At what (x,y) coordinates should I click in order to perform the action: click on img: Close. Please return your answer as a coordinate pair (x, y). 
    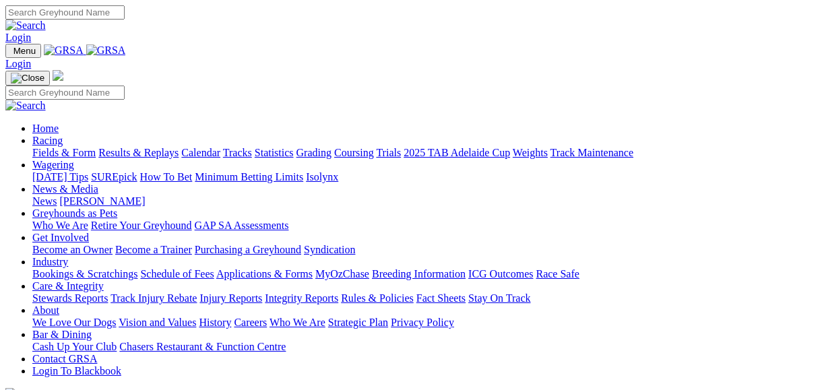
    Looking at the image, I should click on (28, 78).